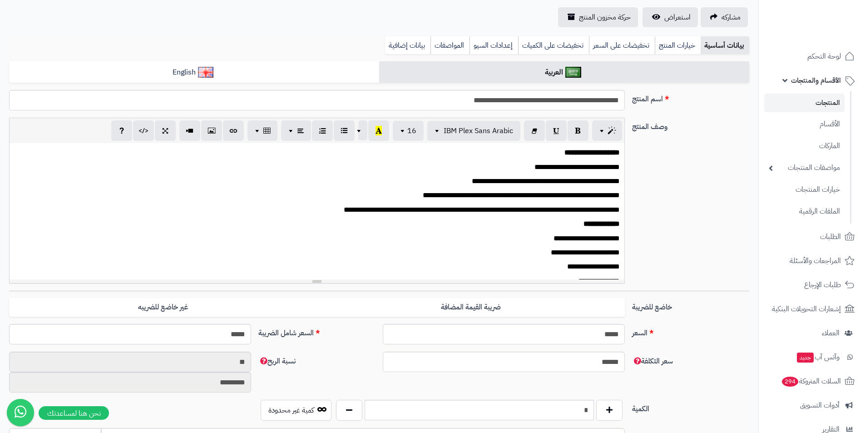 Image resolution: width=865 pixels, height=433 pixels. What do you see at coordinates (812, 285) in the screenshot?
I see `a: طلبات الإرجاع` at bounding box center [812, 285].